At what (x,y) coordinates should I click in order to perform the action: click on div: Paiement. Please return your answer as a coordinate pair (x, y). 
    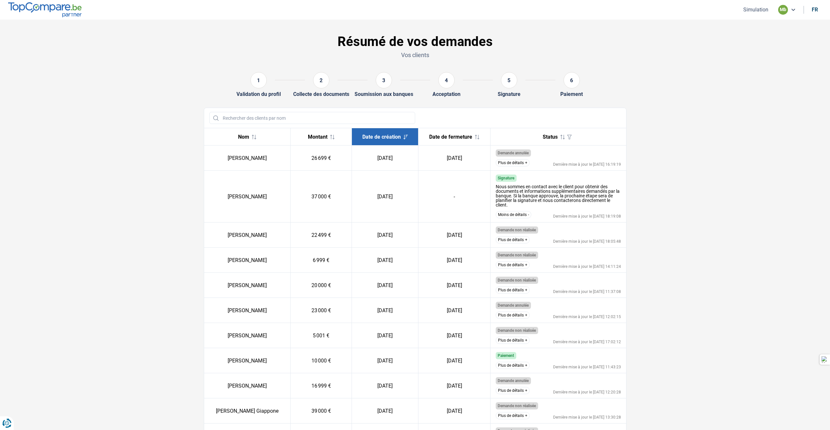
    Looking at the image, I should click on (571, 94).